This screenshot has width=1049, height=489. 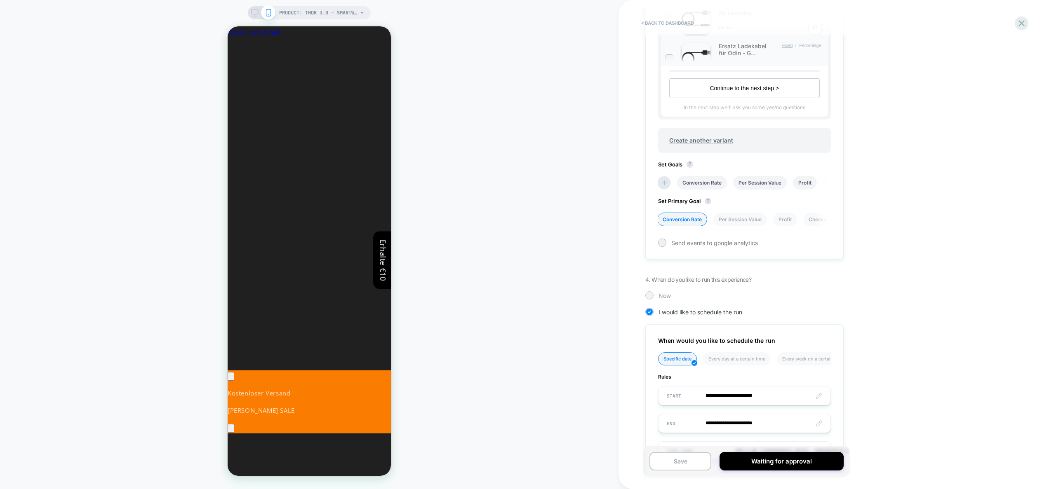 What do you see at coordinates (680, 461) in the screenshot?
I see `button: Save` at bounding box center [680, 461].